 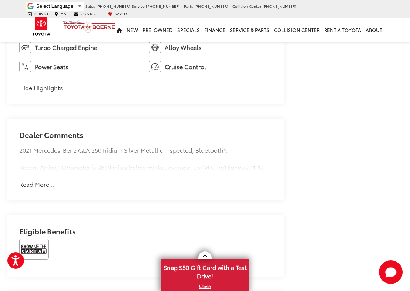 What do you see at coordinates (117, 14) in the screenshot?
I see `a: My Saved Vehicles` at bounding box center [117, 14].